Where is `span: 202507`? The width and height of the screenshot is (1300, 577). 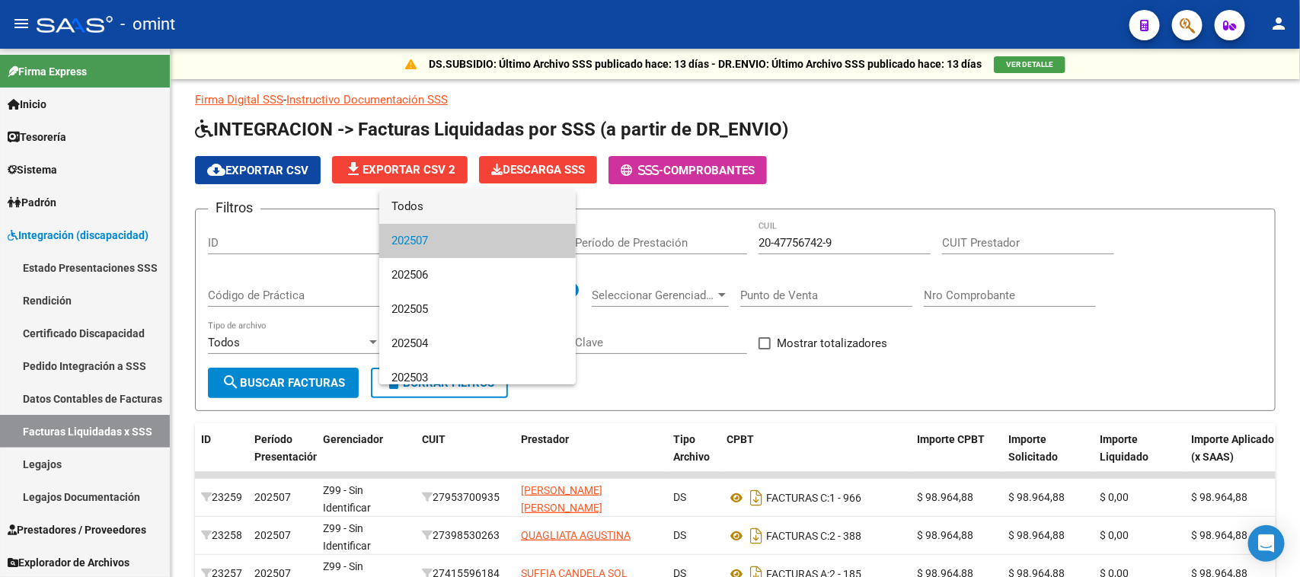
span: 202507 is located at coordinates (477, 241).